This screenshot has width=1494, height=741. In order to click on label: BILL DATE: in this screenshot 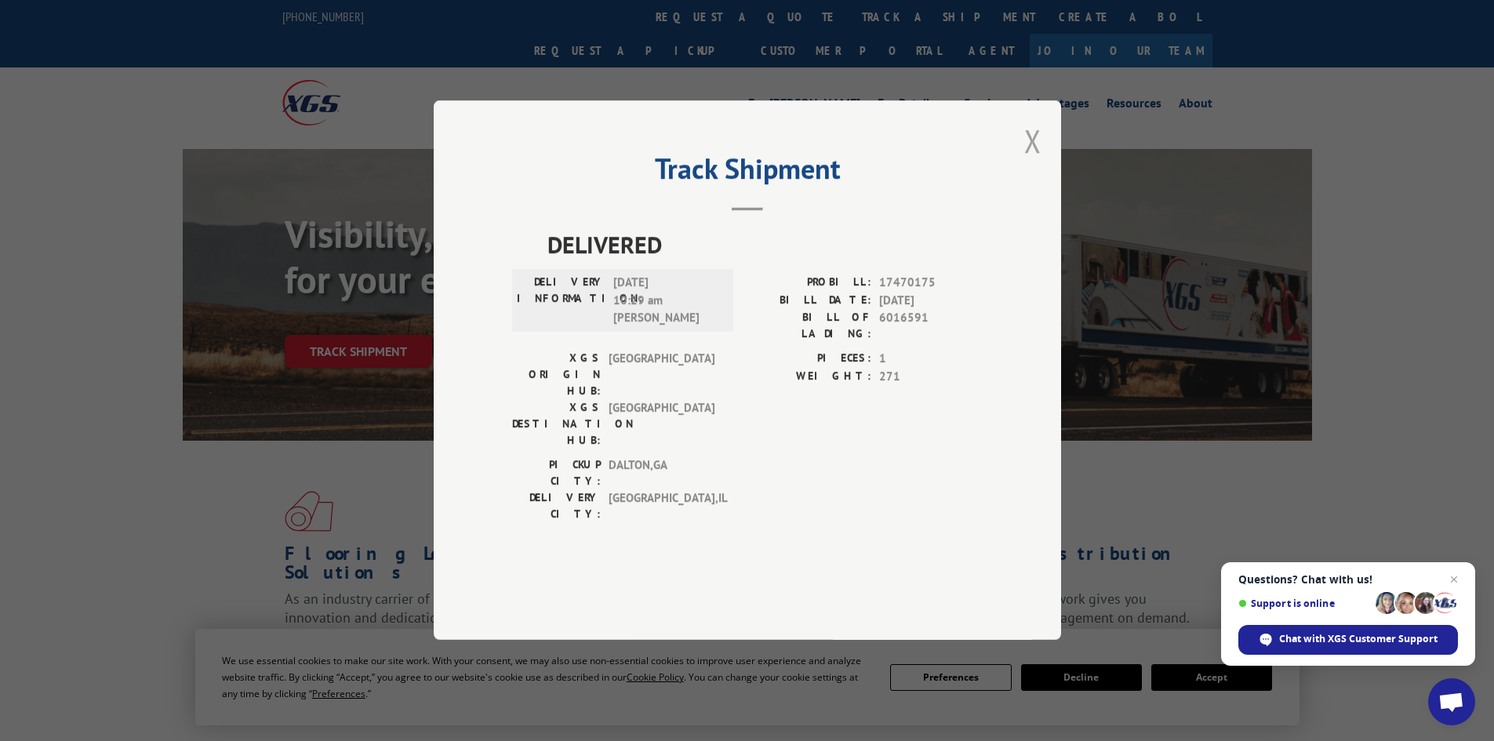, I will do `click(810, 300)`.